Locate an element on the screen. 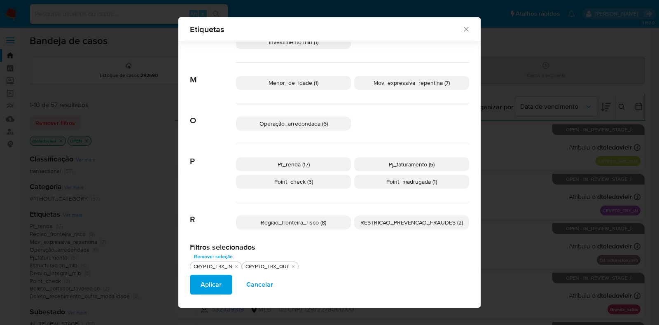  button: Aplicar is located at coordinates (211, 285).